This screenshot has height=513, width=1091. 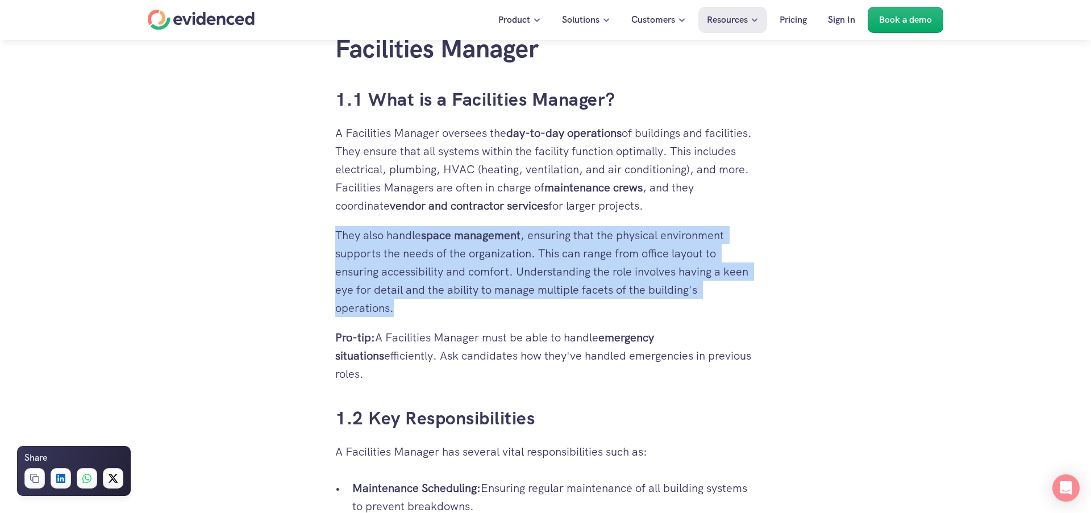 I want to click on strong: space management, so click(x=471, y=235).